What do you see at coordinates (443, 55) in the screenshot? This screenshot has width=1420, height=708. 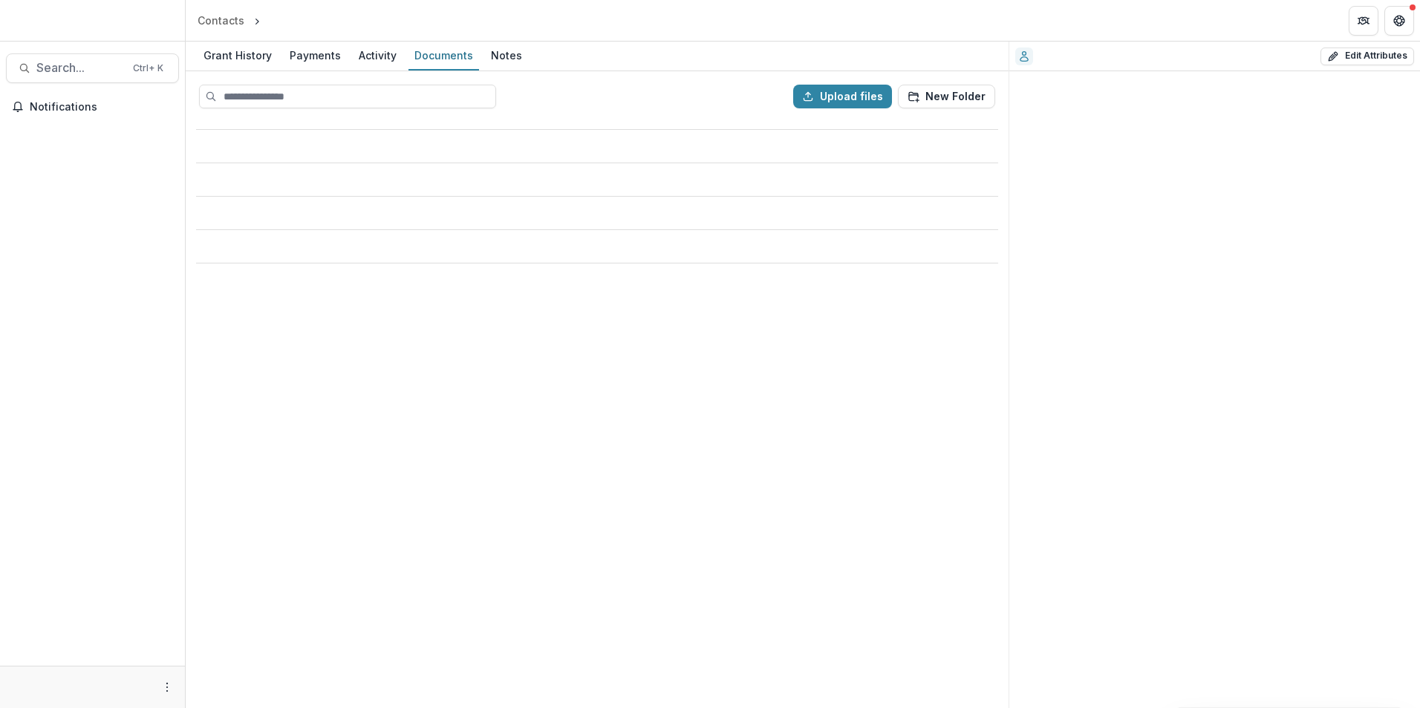 I see `div: Documents` at bounding box center [443, 55].